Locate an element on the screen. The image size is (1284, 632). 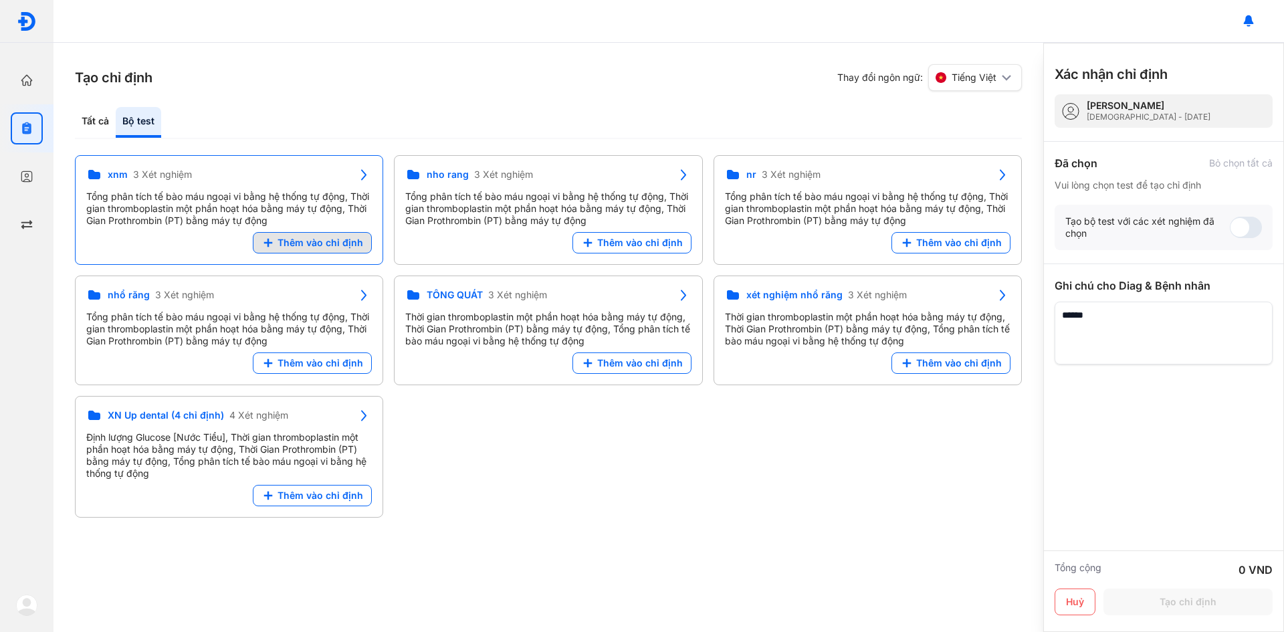
div: Ghi chú cho Diag & Bệnh nhân is located at coordinates (1164, 286).